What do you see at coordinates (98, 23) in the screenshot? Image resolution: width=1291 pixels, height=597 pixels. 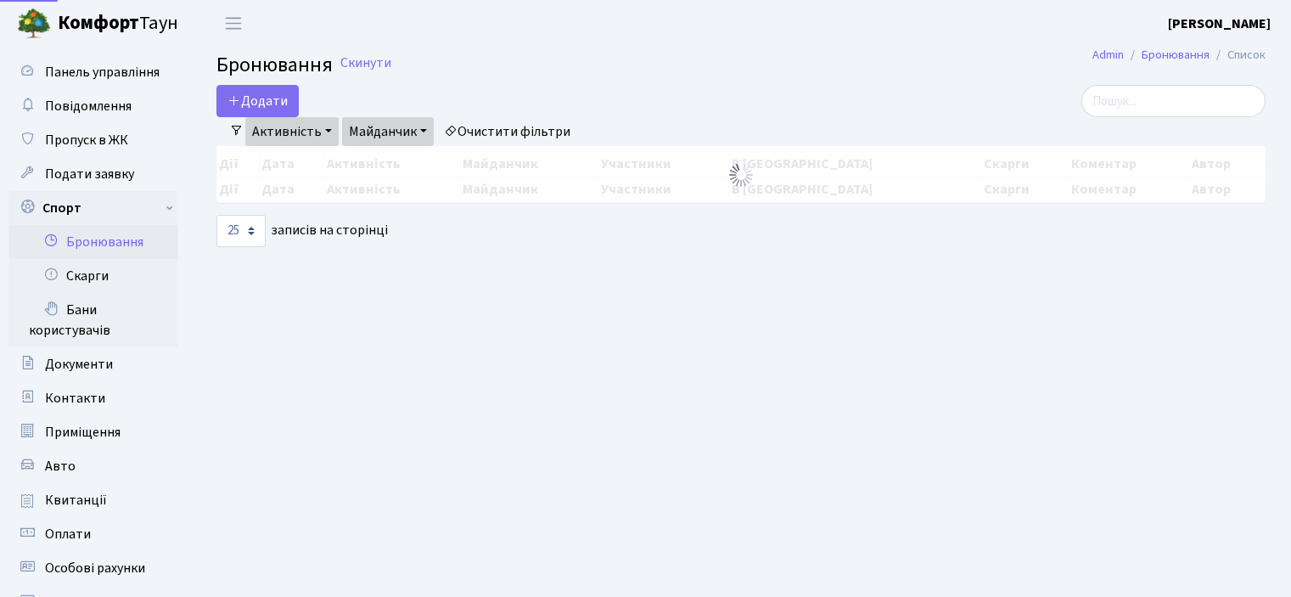 I see `b: Комфорт` at bounding box center [98, 23].